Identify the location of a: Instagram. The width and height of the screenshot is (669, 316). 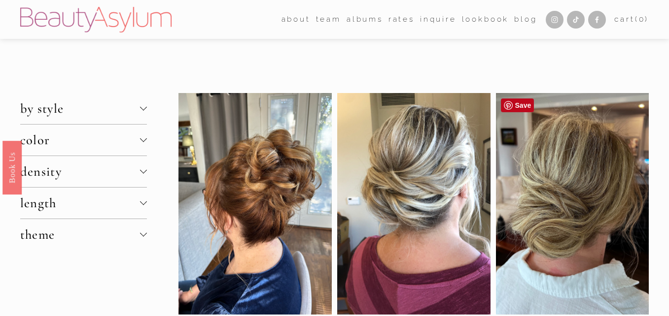
(554, 20).